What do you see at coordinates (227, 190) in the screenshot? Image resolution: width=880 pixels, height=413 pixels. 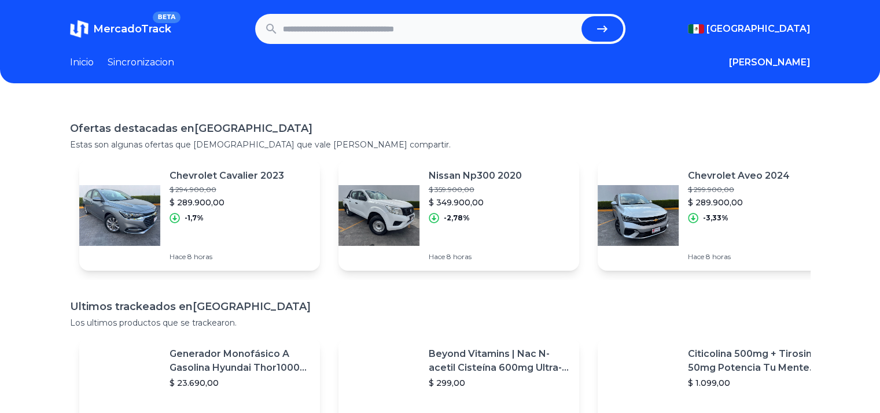 I see `p: $ 294.900,00` at bounding box center [227, 190].